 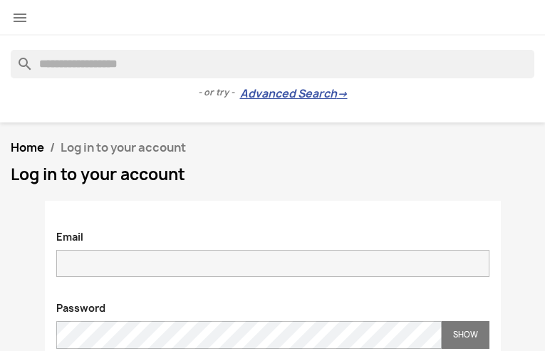 What do you see at coordinates (123, 148) in the screenshot?
I see `span: Log in to your account` at bounding box center [123, 148].